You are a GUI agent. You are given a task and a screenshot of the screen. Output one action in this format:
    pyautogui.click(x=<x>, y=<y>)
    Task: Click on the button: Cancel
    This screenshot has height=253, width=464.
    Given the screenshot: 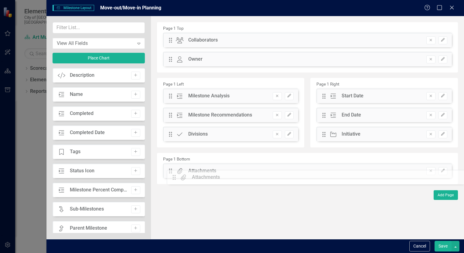 What is the action you would take?
    pyautogui.click(x=419, y=246)
    